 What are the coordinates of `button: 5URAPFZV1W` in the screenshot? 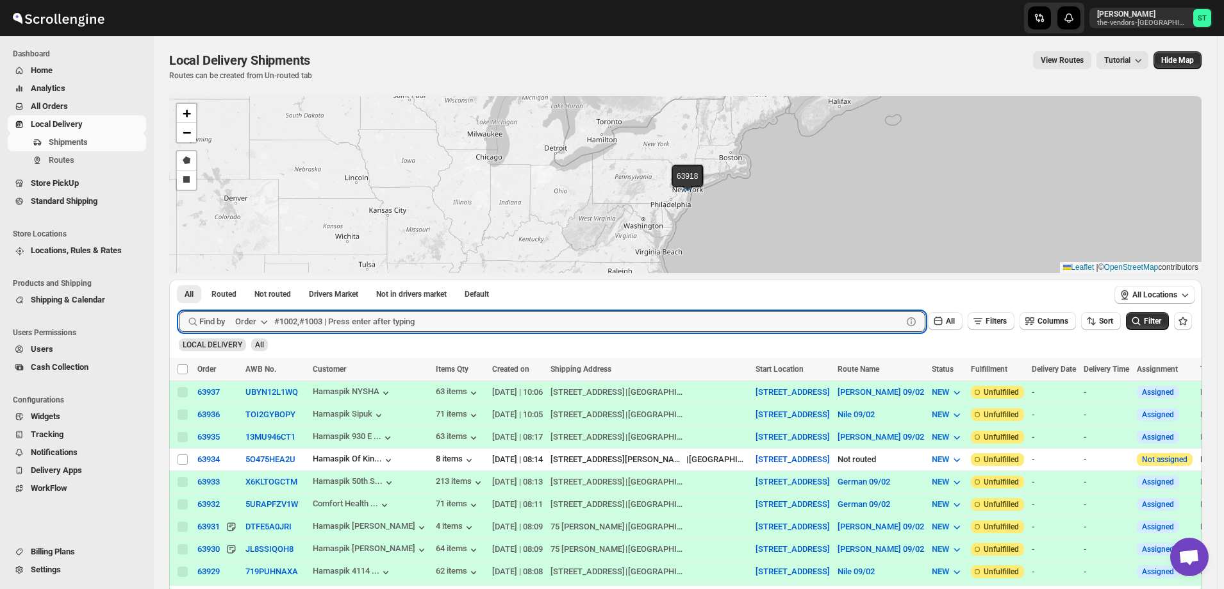 It's located at (272, 504).